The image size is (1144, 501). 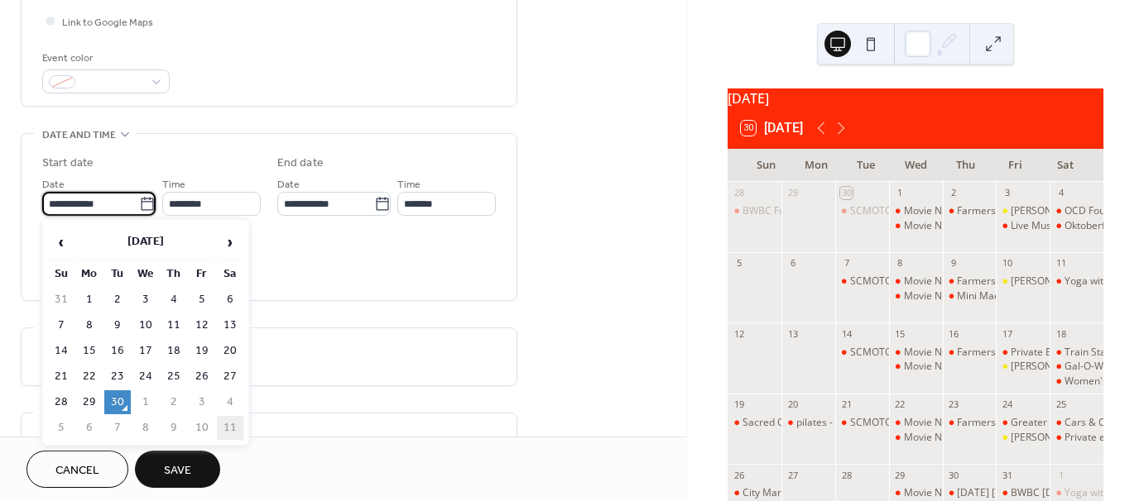 What do you see at coordinates (1022, 423) in the screenshot?
I see `div: Greater Mauldin Chamber Oyster Roast in Train Station` at bounding box center [1022, 423].